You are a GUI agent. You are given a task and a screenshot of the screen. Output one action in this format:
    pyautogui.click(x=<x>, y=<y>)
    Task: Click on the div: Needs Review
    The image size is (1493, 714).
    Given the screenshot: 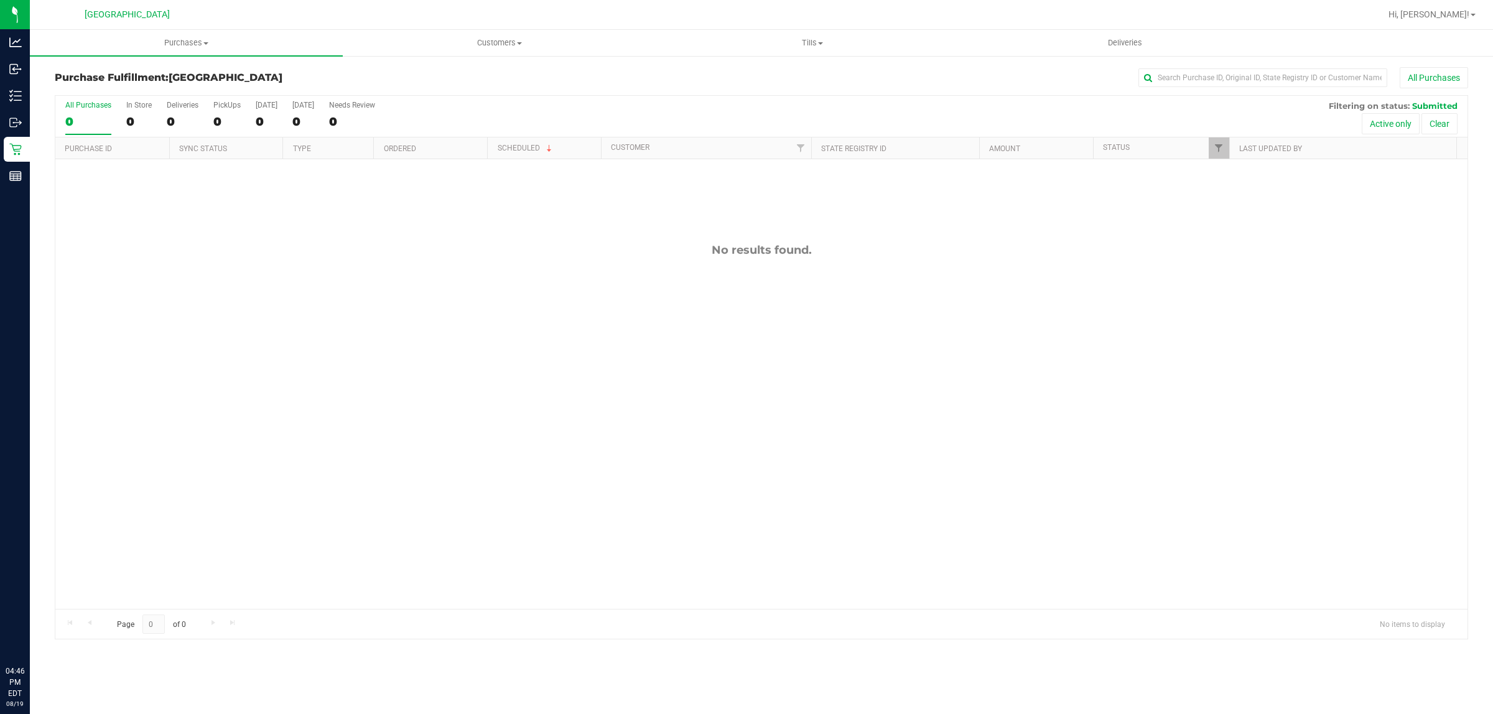 What is the action you would take?
    pyautogui.click(x=352, y=105)
    